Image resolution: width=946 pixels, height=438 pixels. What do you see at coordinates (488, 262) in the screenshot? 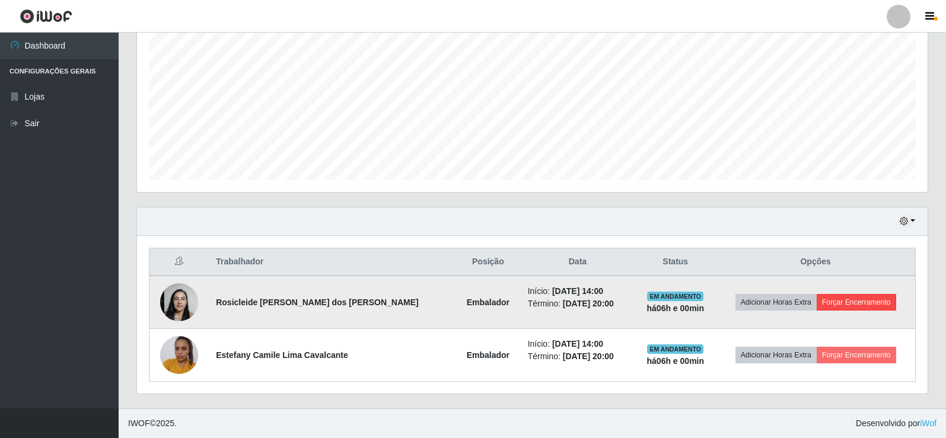
I see `th: Posição` at bounding box center [488, 262].